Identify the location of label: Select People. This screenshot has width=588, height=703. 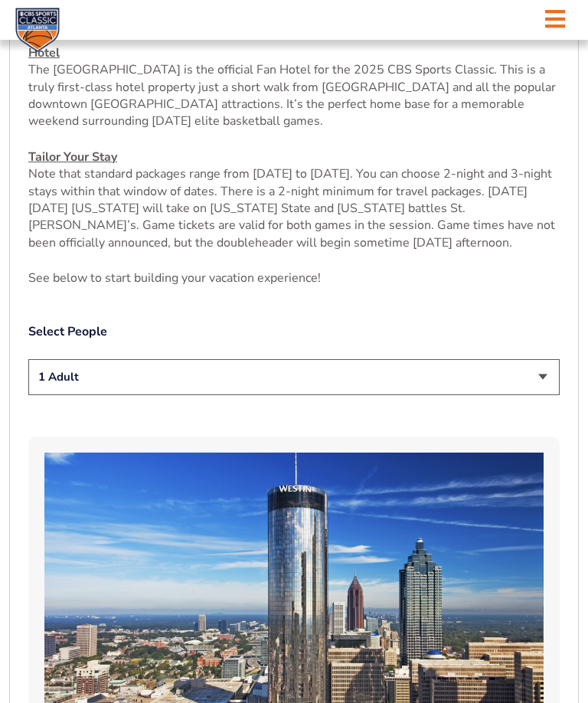
(294, 331).